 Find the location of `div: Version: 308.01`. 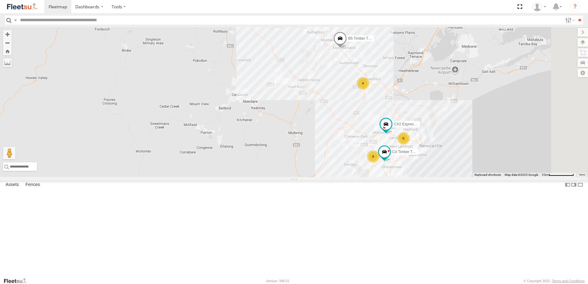

div: Version: 308.01 is located at coordinates (278, 281).